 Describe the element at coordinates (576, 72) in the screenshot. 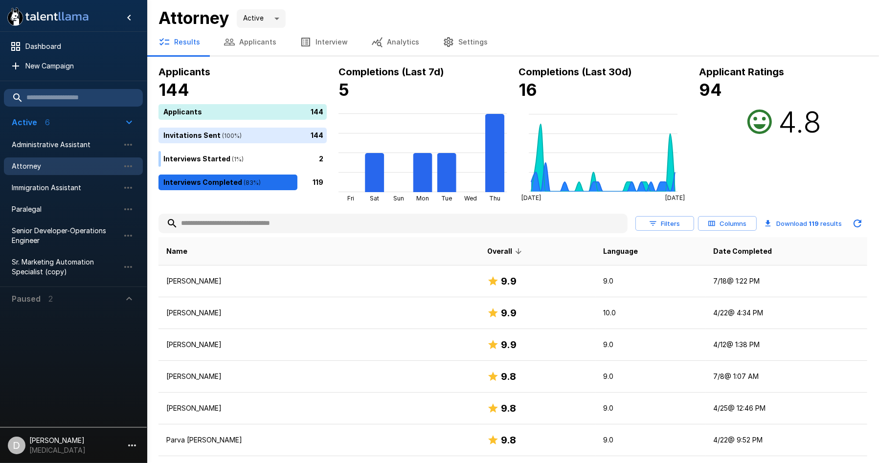

I see `b: Completions (Last 30d)` at that location.